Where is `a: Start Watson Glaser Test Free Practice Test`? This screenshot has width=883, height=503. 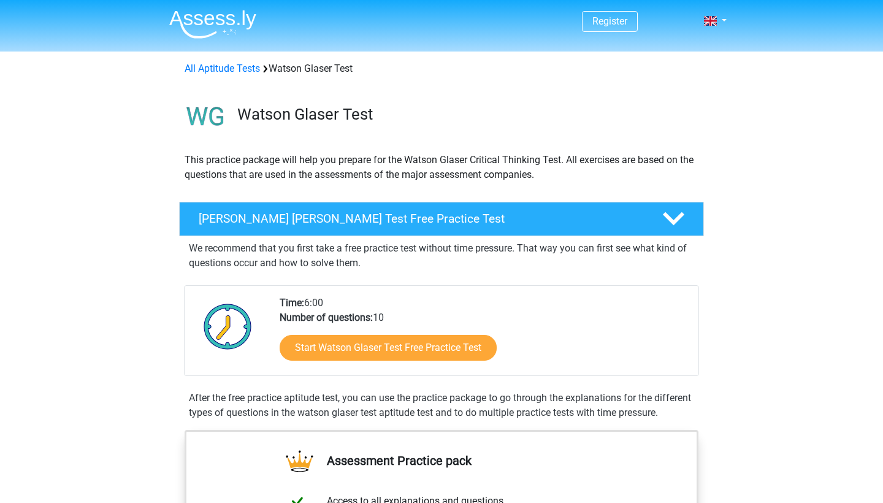
a: Start Watson Glaser Test Free Practice Test is located at coordinates (388, 348).